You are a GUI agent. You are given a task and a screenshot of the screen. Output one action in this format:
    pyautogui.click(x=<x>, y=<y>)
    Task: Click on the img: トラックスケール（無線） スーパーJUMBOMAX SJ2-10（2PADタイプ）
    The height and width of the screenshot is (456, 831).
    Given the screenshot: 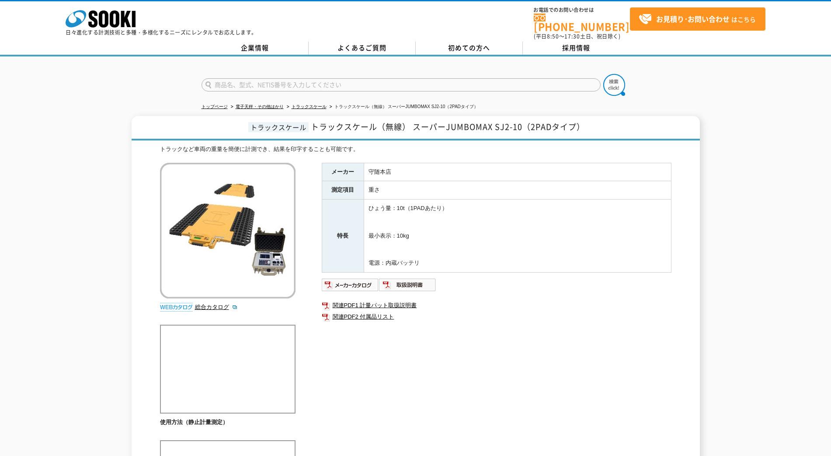 What is the action you would take?
    pyautogui.click(x=228, y=230)
    